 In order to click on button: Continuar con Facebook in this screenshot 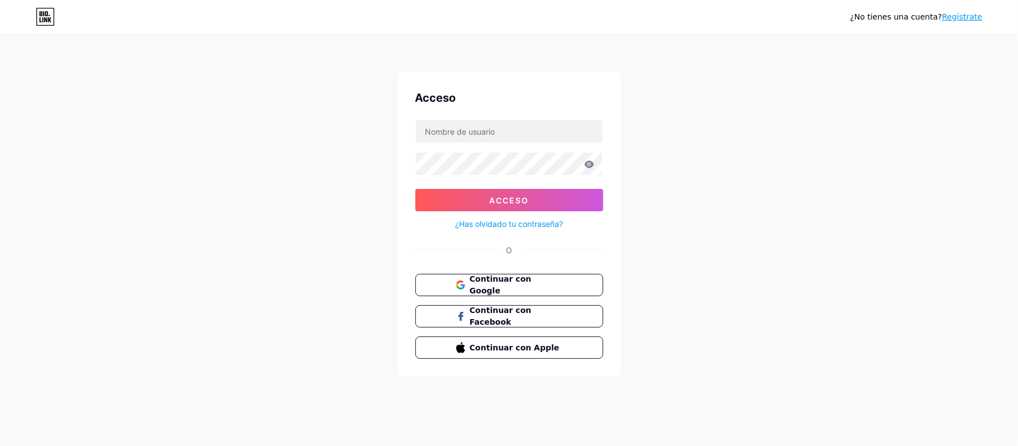, I will do `click(509, 316)`.